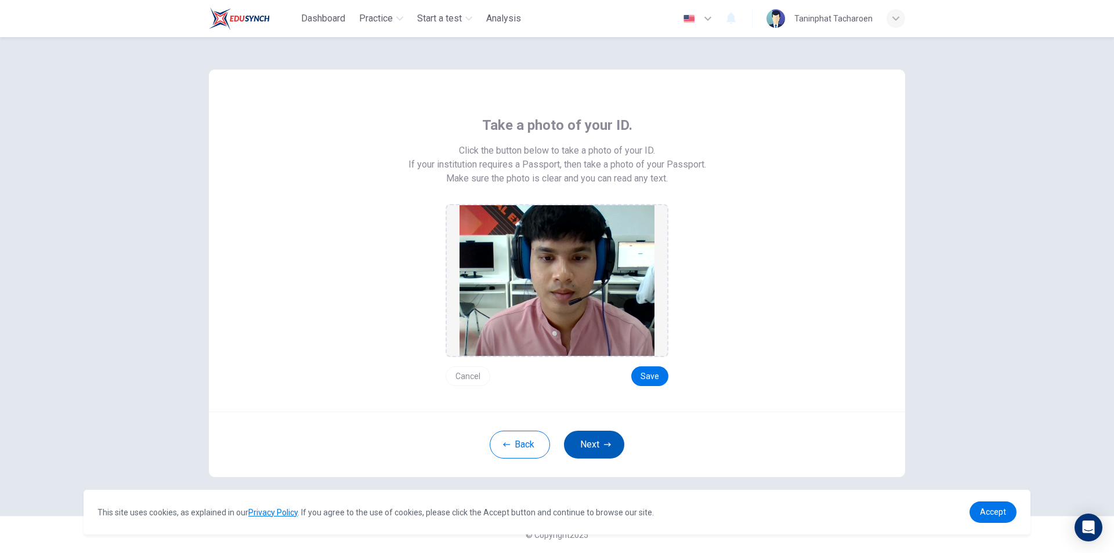 The width and height of the screenshot is (1114, 553). What do you see at coordinates (444, 19) in the screenshot?
I see `button: Start a test` at bounding box center [444, 19].